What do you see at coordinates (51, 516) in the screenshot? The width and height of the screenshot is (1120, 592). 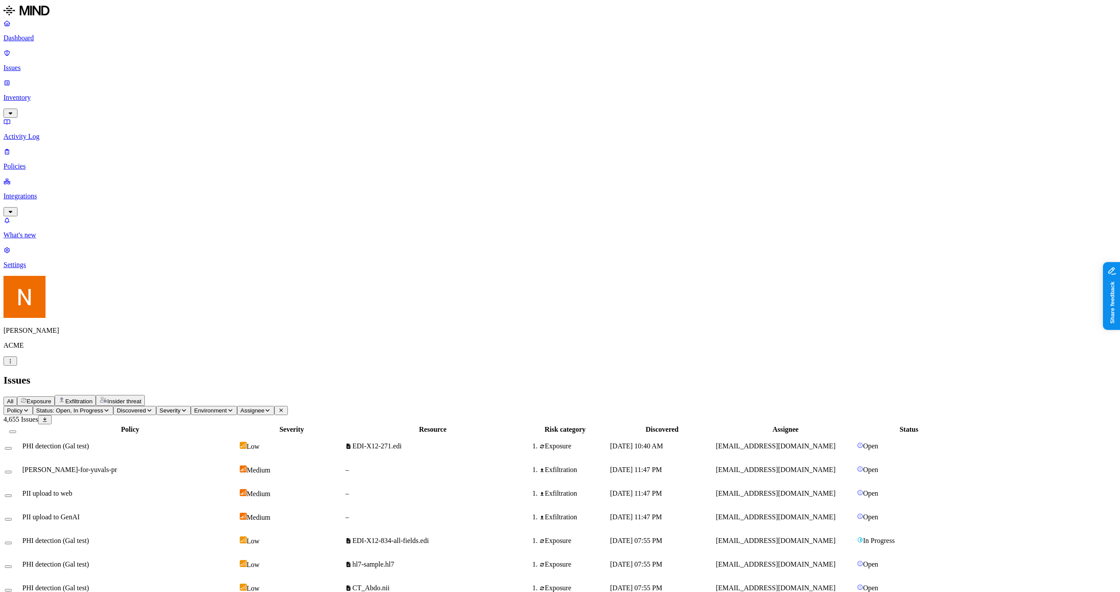 I see `span: PII upload to GenAI` at bounding box center [51, 516].